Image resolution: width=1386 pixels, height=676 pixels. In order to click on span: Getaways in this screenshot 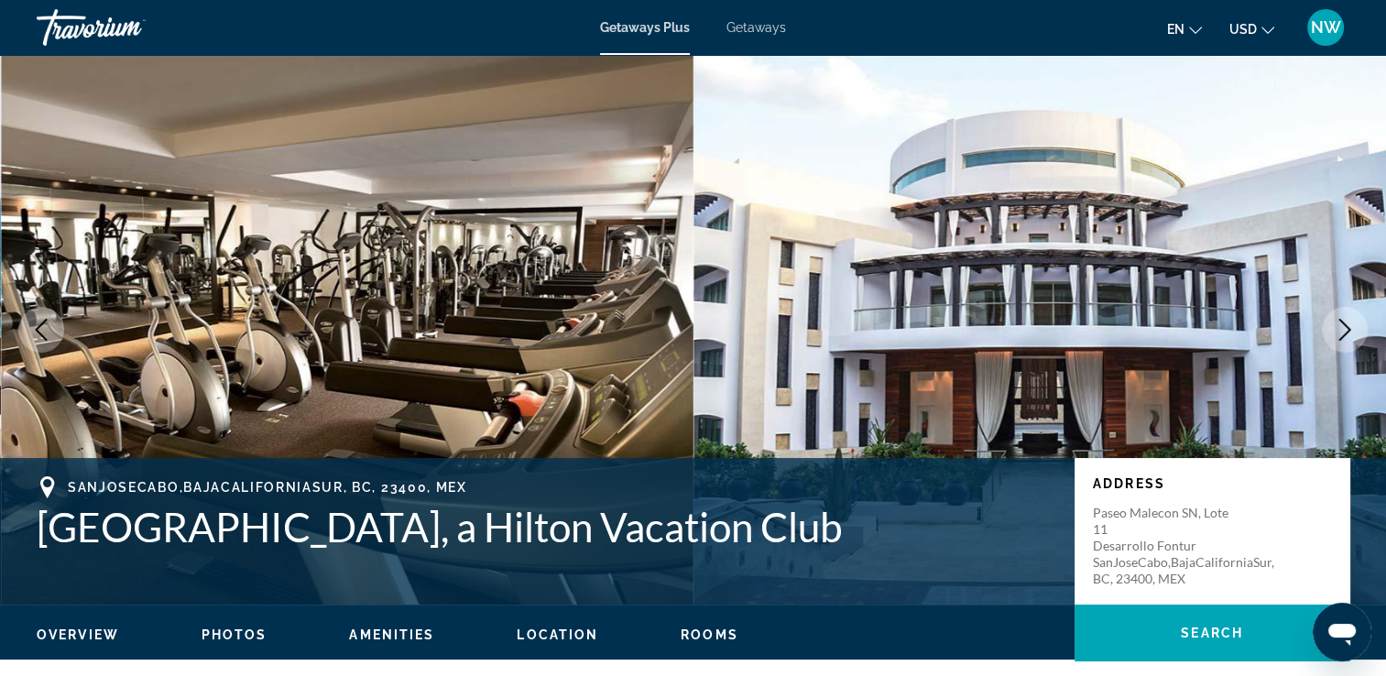, I will do `click(756, 27)`.